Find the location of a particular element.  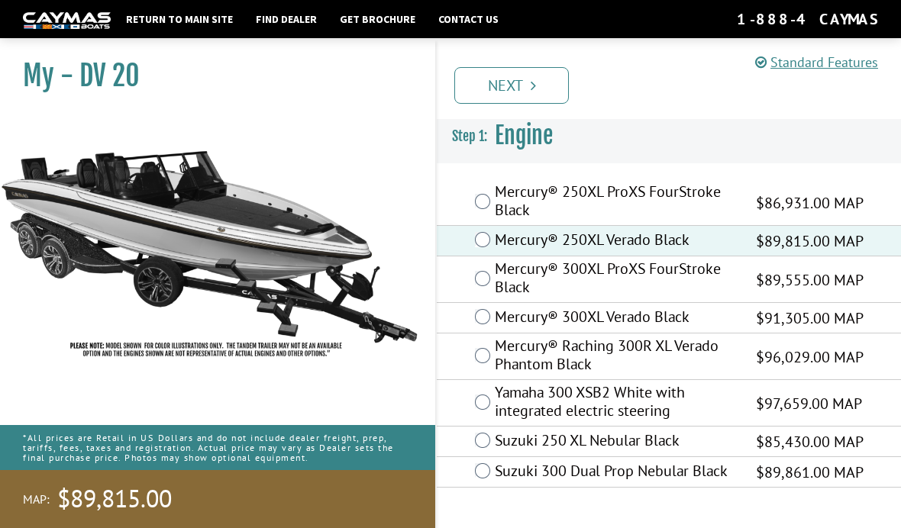

span: $86,931.00 MAP is located at coordinates (809, 203).